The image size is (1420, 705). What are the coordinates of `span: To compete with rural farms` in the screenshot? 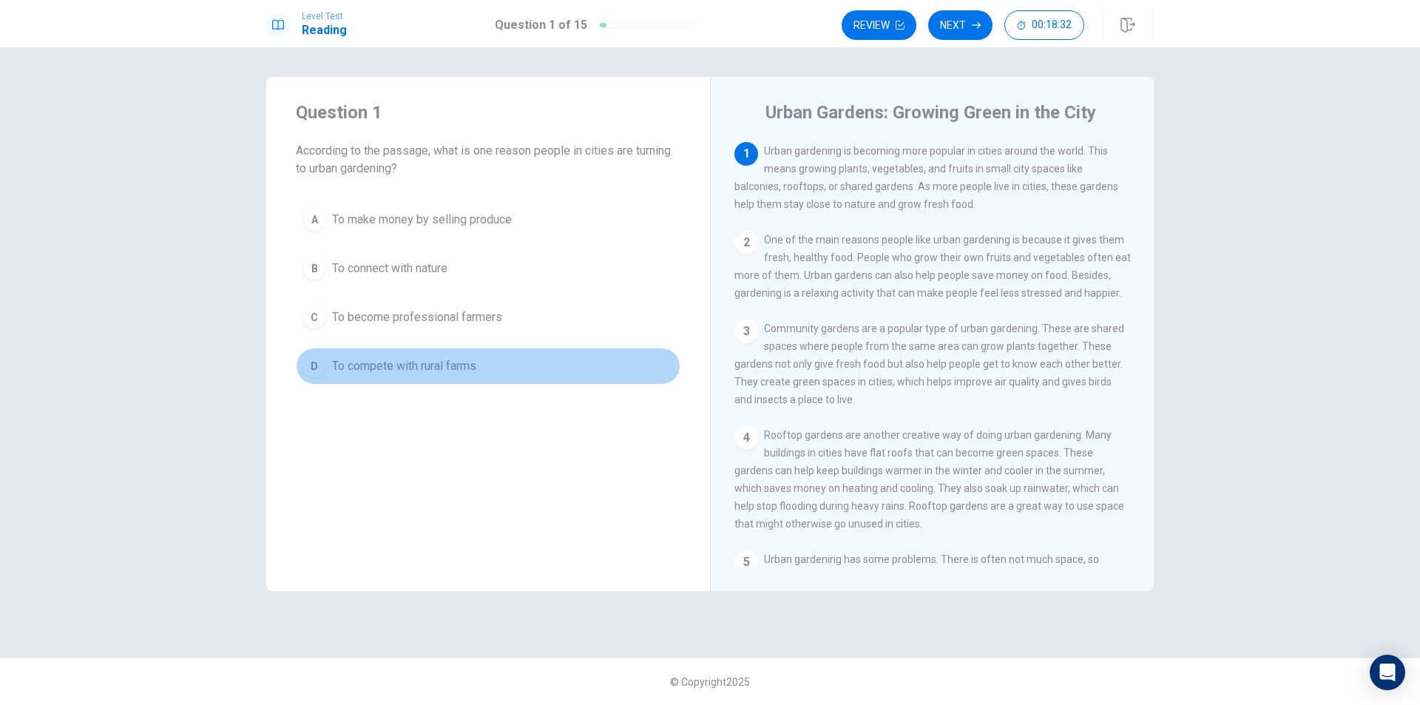 It's located at (404, 366).